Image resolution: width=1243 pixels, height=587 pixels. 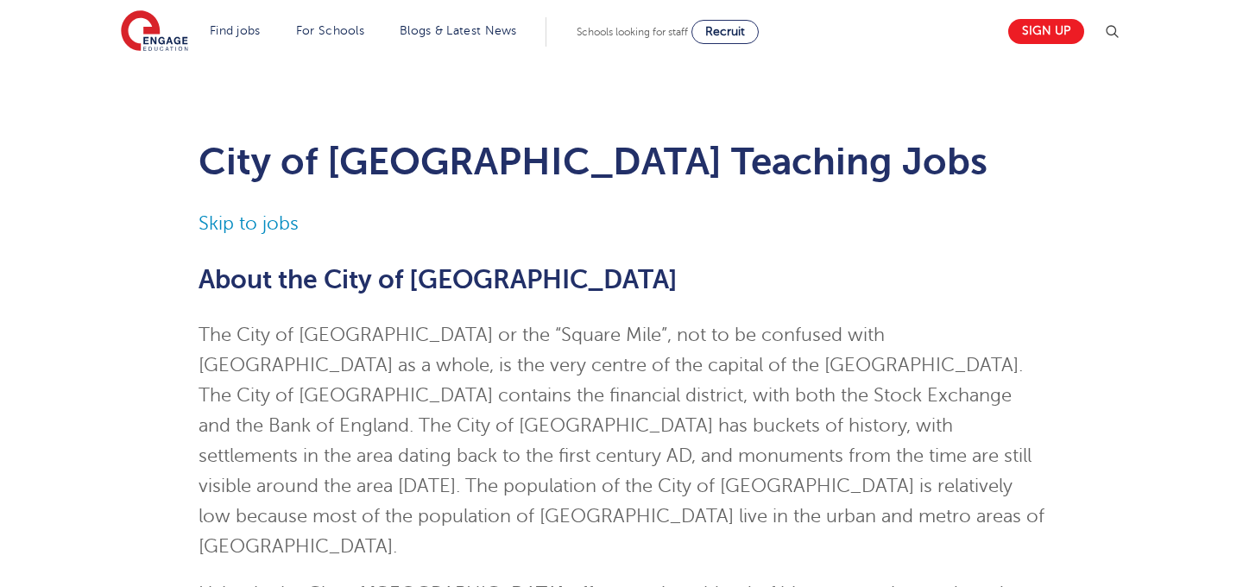 I want to click on a: Skip to jobs, so click(x=249, y=224).